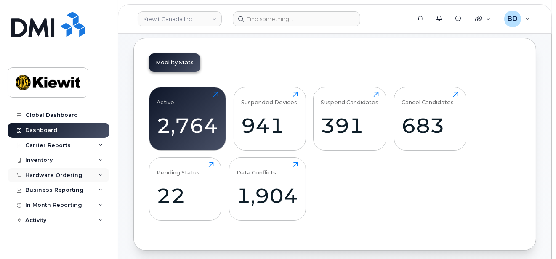 The image size is (556, 259). What do you see at coordinates (349, 119) in the screenshot?
I see `a: Suspend Candidates391` at bounding box center [349, 119].